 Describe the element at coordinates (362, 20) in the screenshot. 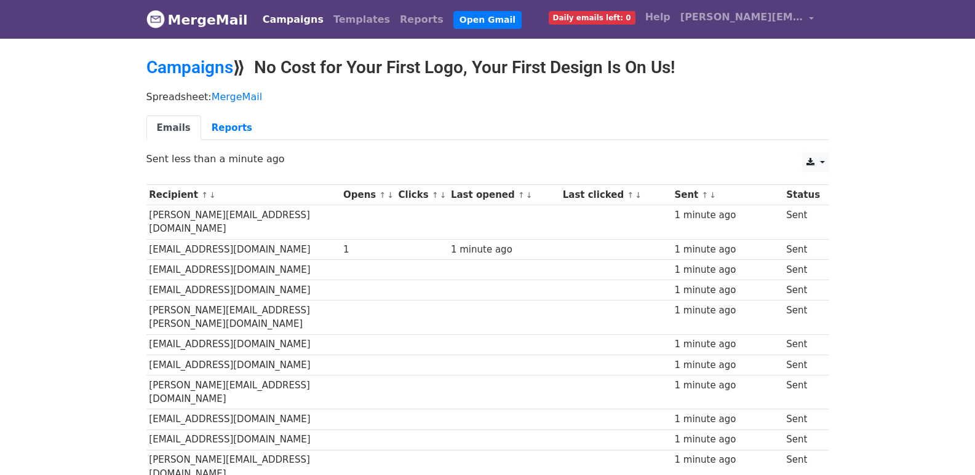

I see `a: Templates` at that location.